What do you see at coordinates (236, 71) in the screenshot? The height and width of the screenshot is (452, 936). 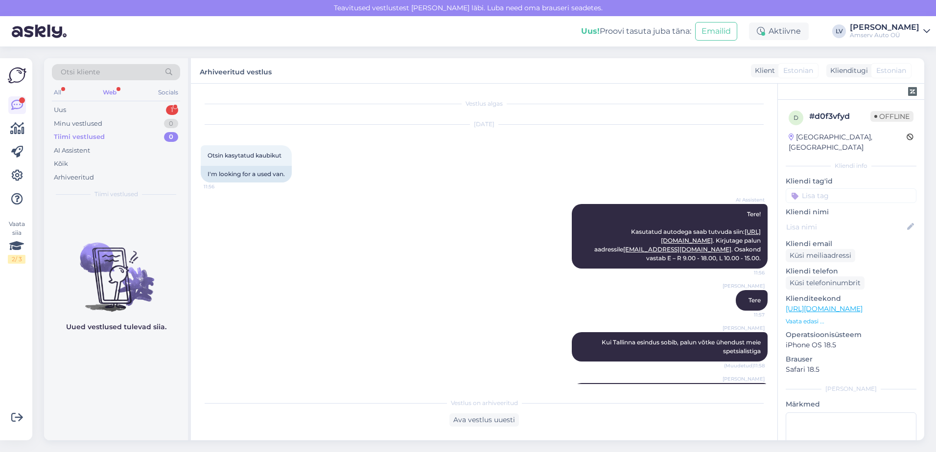 I see `label: Arhiveeritud vestlus` at bounding box center [236, 71].